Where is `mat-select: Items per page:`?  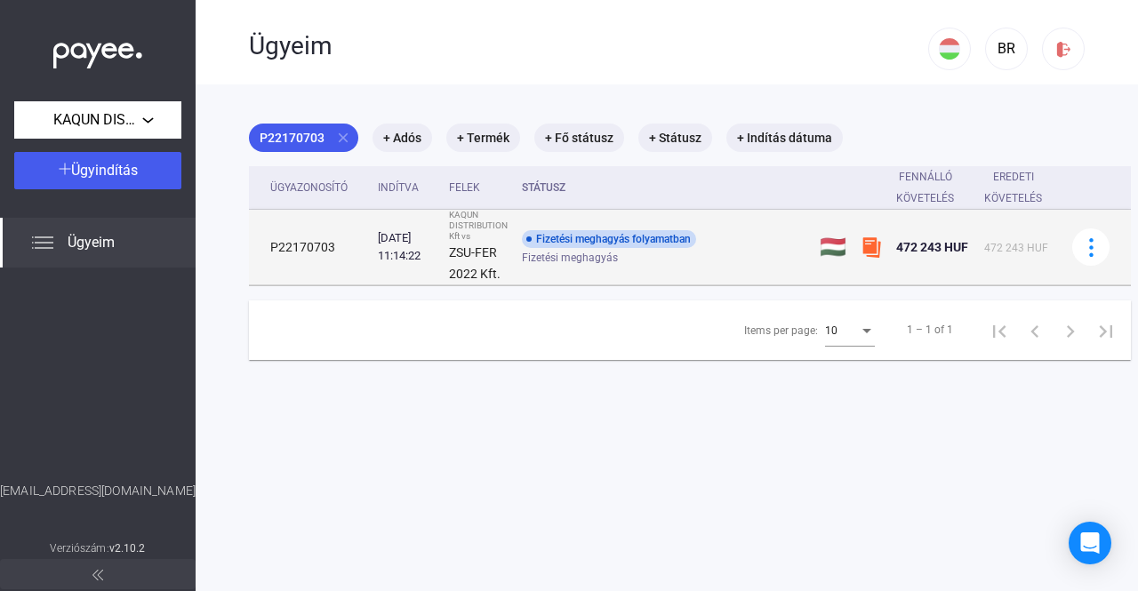 mat-select: Items per page: is located at coordinates (850, 330).